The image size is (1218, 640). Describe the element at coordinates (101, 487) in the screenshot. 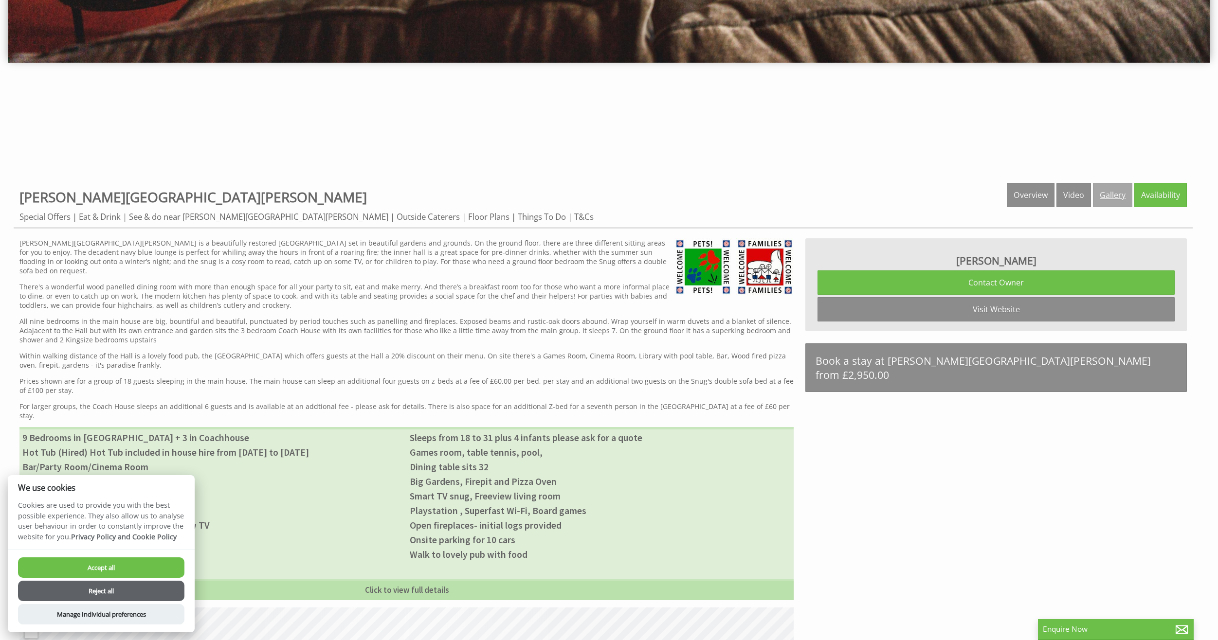

I see `h2: We use cookies` at that location.